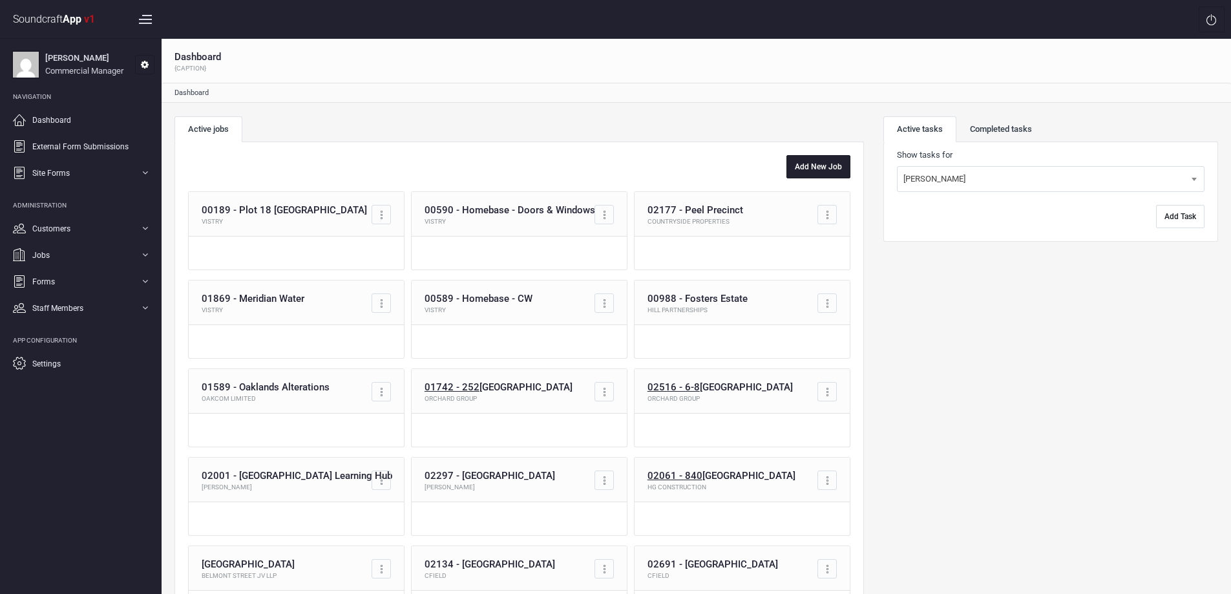 The height and width of the screenshot is (594, 1231). Describe the element at coordinates (80, 94) in the screenshot. I see `li: Navigation` at that location.